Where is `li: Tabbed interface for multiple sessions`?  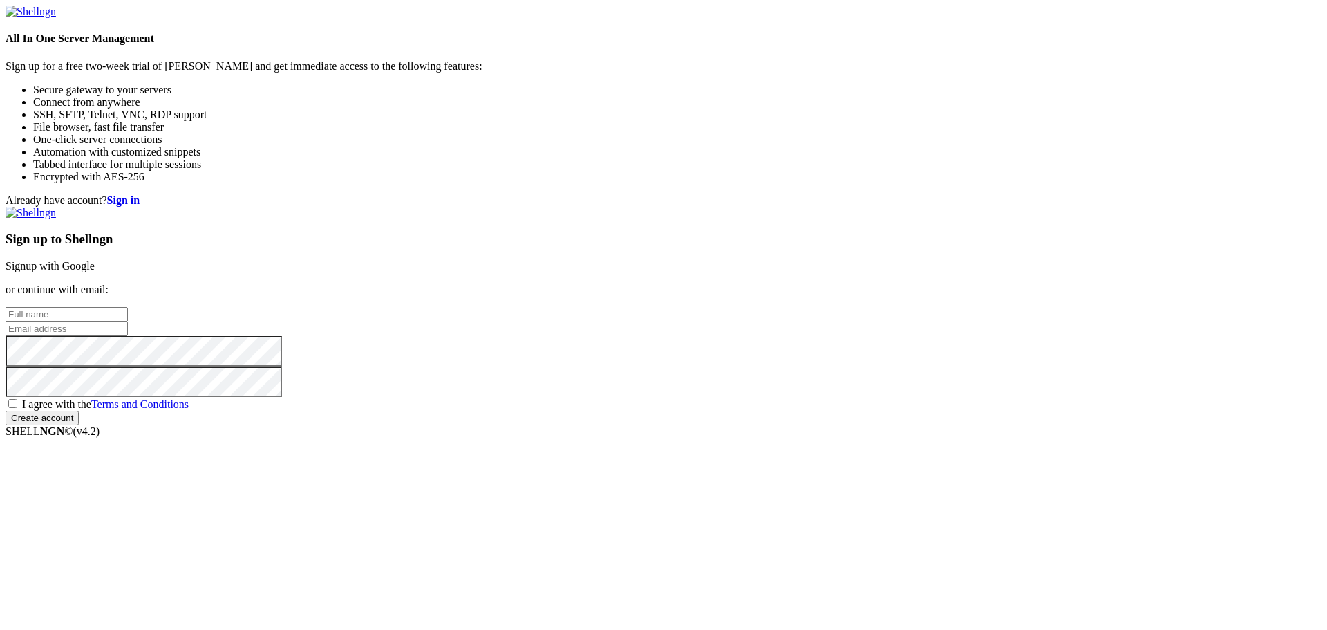 li: Tabbed interface for multiple sessions is located at coordinates (677, 165).